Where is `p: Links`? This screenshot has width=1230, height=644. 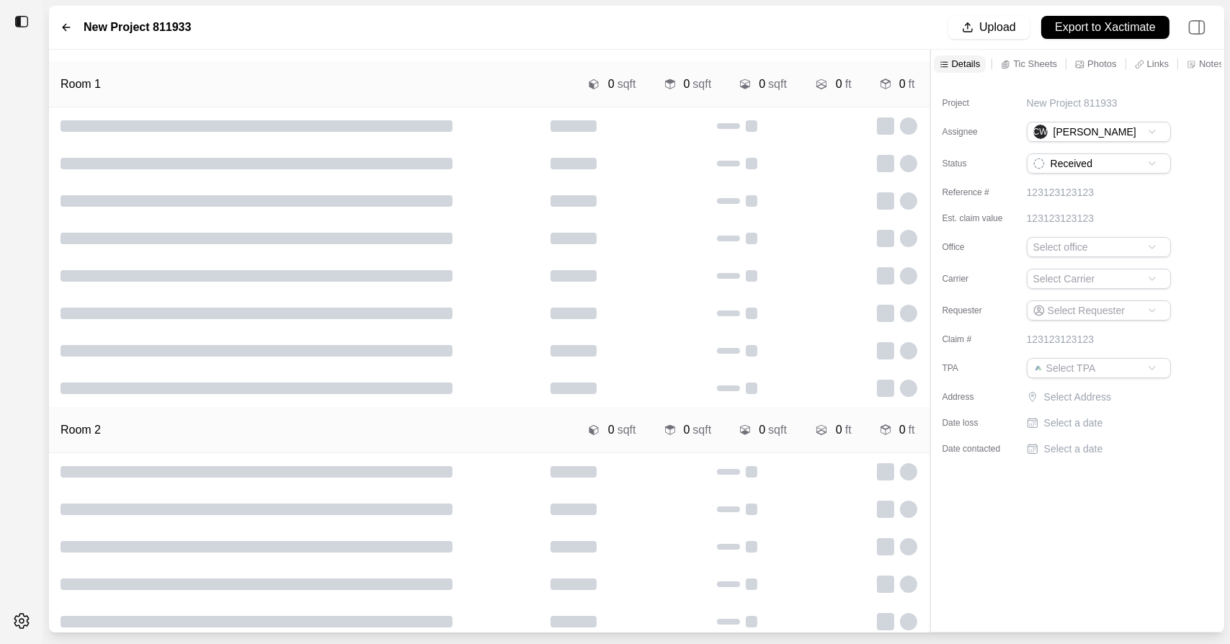 p: Links is located at coordinates (1158, 63).